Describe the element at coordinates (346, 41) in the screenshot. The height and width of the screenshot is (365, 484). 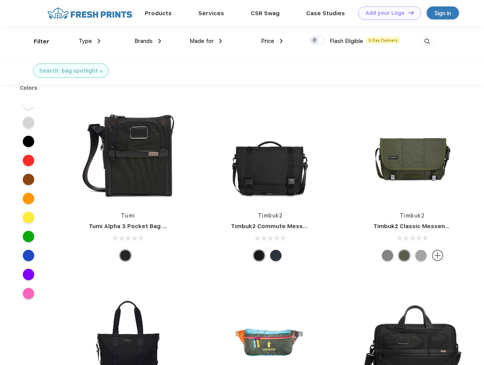
I see `span: Flash Eligible` at that location.